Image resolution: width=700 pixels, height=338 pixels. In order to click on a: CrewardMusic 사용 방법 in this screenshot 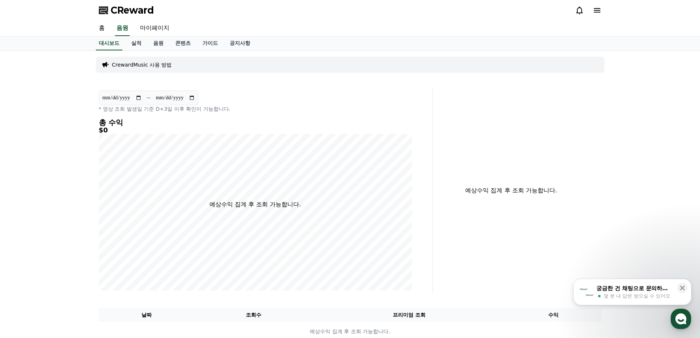, I will do `click(142, 65)`.